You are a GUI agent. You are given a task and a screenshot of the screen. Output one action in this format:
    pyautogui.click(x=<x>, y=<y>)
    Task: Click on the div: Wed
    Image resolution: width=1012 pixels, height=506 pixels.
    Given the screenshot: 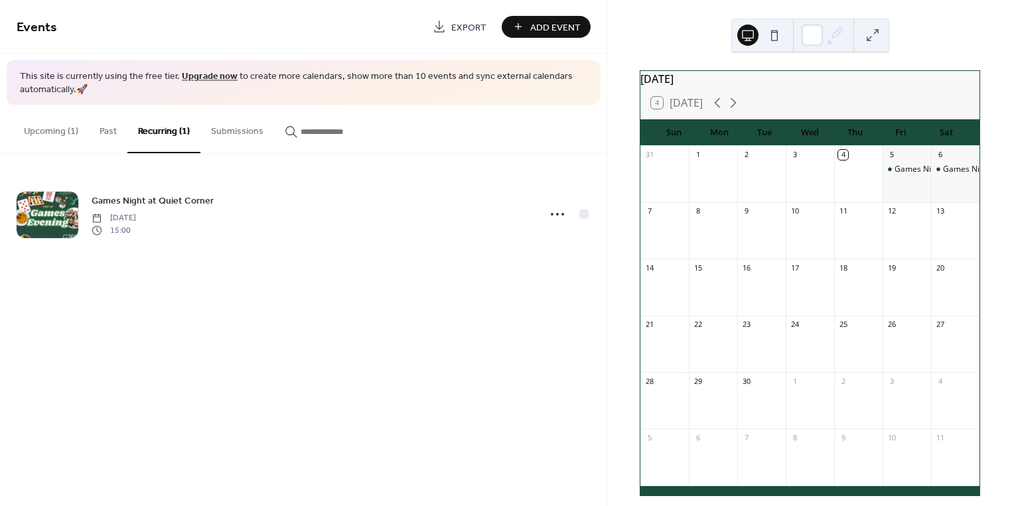 What is the action you would take?
    pyautogui.click(x=809, y=133)
    